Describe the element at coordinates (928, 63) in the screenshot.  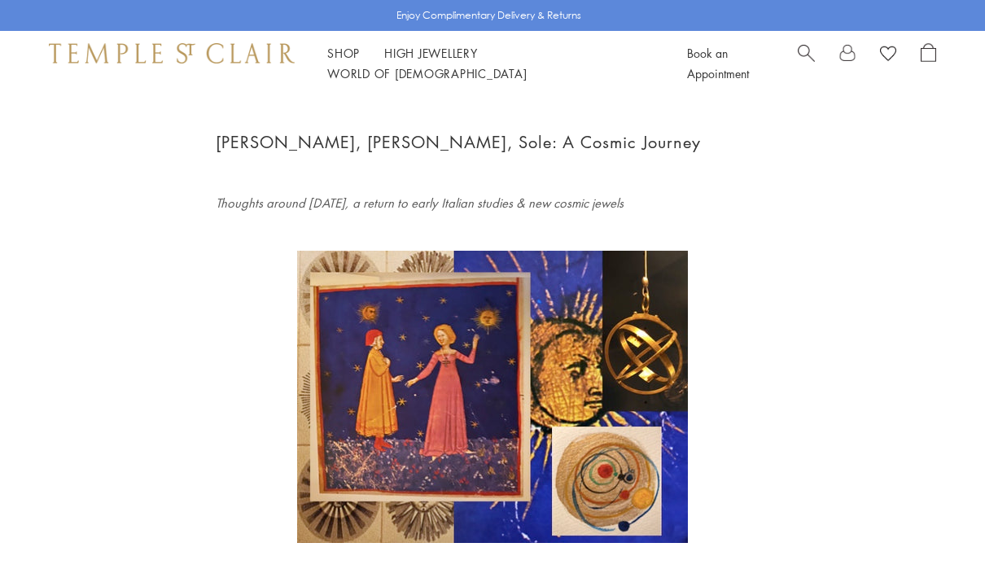
I see `a: Open Shopping Bag` at that location.